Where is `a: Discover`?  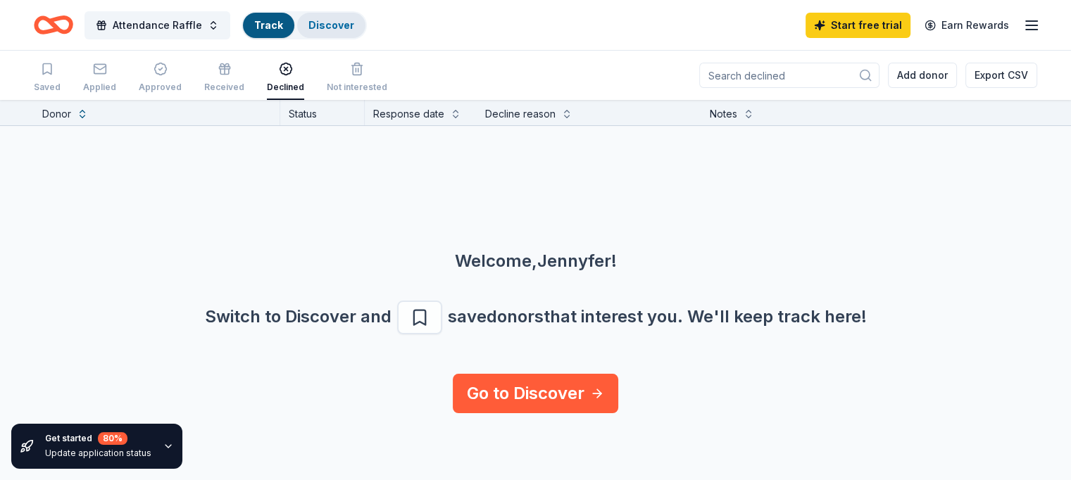 a: Discover is located at coordinates (331, 25).